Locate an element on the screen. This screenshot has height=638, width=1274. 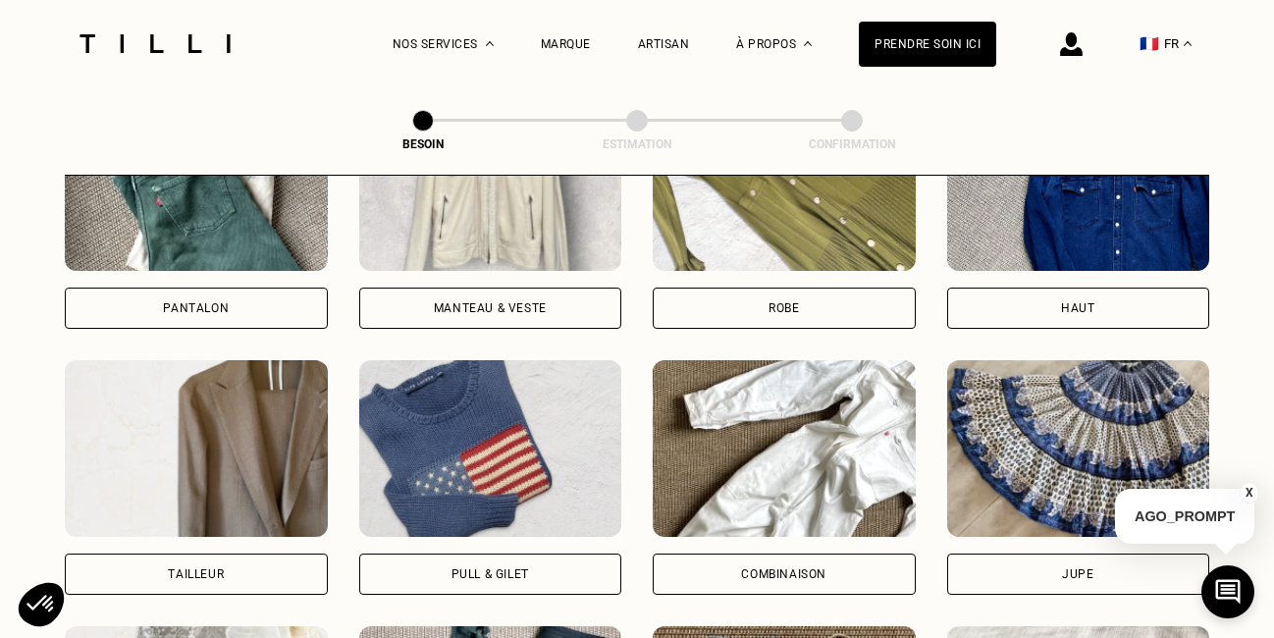
a: Marque is located at coordinates (565, 44).